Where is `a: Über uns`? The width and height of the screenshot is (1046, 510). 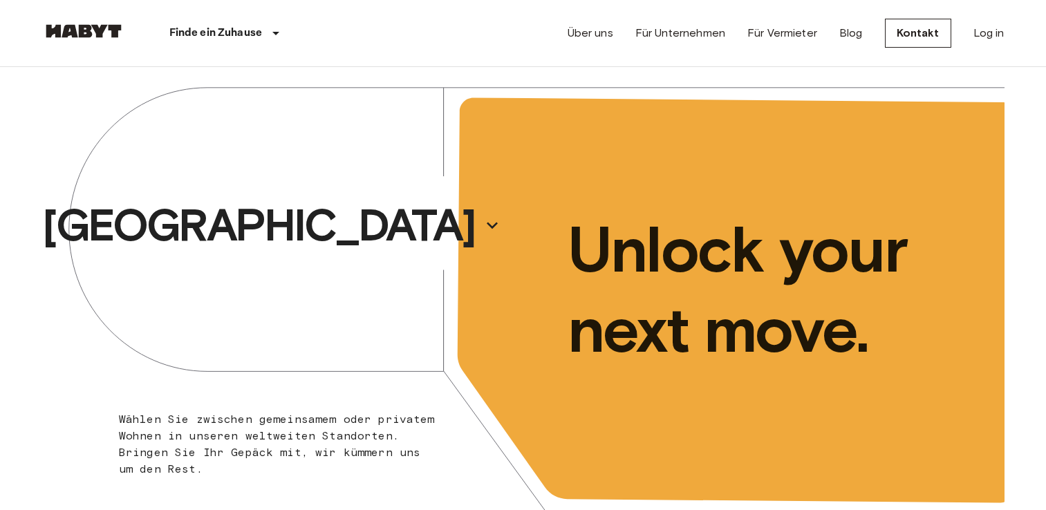
a: Über uns is located at coordinates (590, 33).